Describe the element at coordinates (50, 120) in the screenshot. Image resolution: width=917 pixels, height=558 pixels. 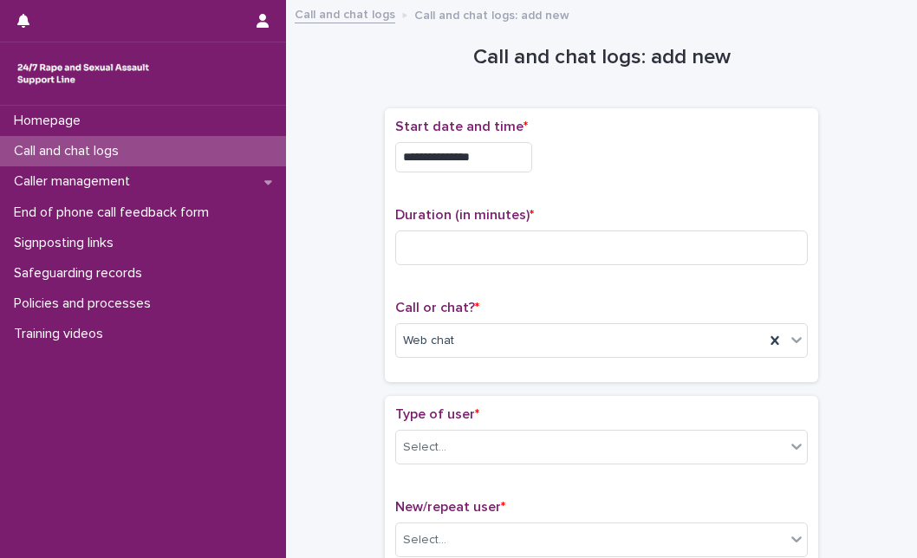
I see `p: Homepage` at that location.